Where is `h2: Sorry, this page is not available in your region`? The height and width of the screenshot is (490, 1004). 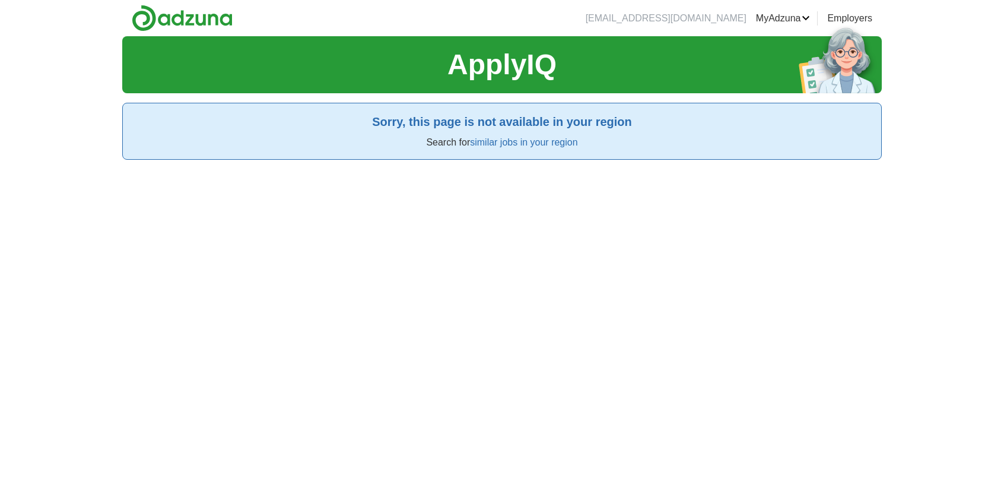 h2: Sorry, this page is not available in your region is located at coordinates (502, 122).